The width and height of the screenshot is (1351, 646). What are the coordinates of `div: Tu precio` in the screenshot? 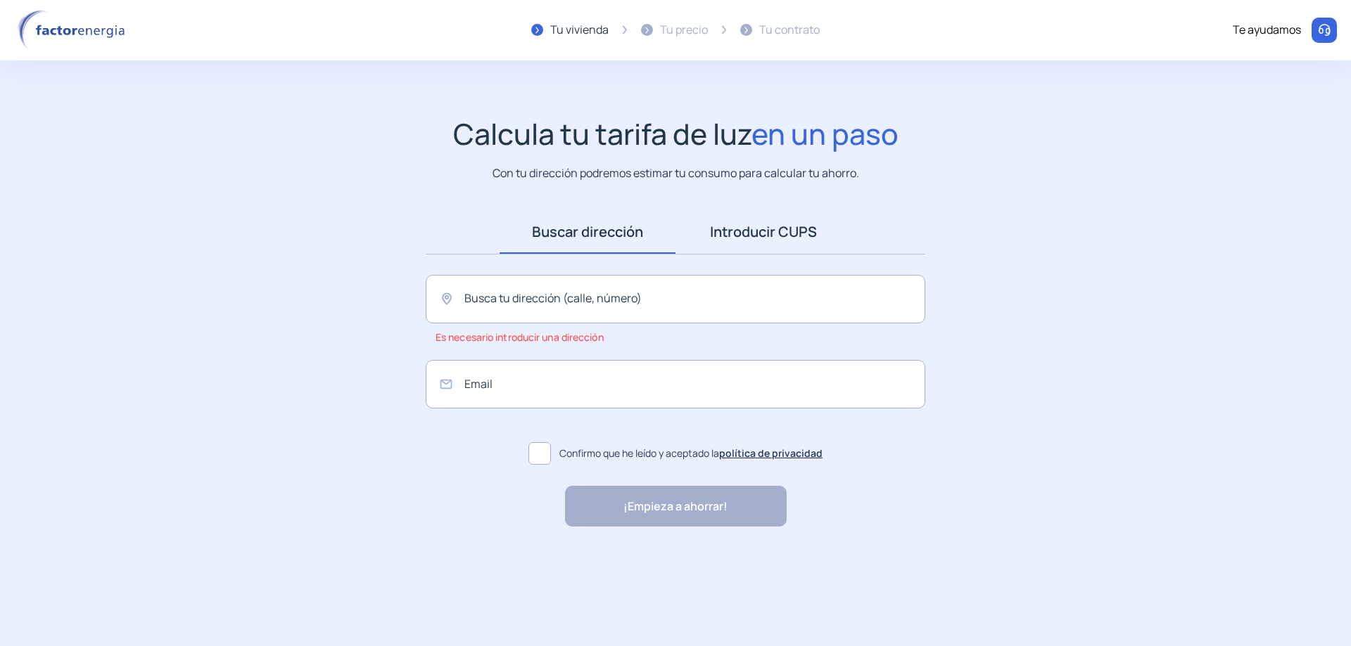 It's located at (684, 30).